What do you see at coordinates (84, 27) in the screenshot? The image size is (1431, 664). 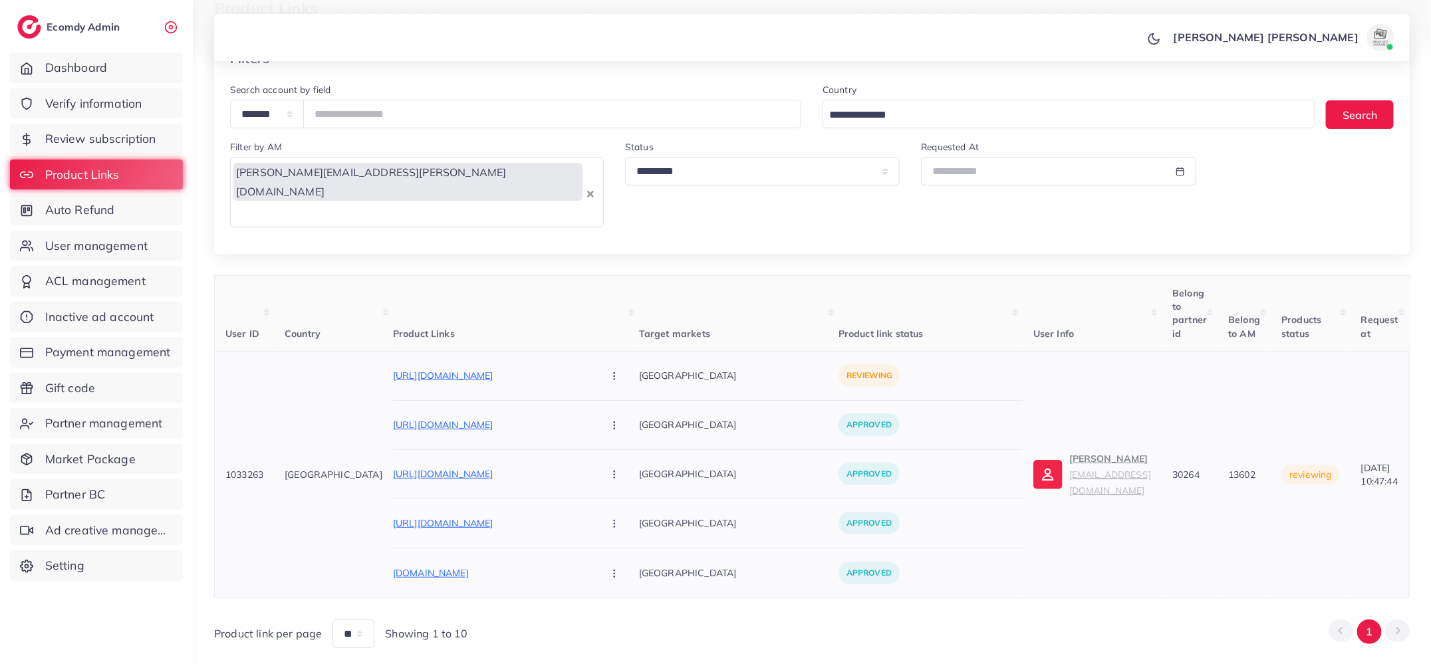 I see `h2: Ecomdy Admin` at bounding box center [84, 27].